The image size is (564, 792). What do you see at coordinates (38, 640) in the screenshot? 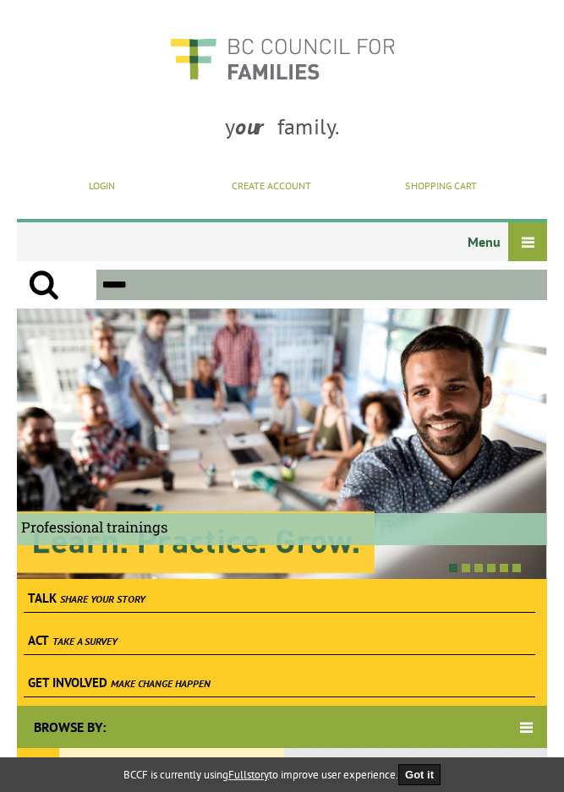
I see `span: Act` at bounding box center [38, 640].